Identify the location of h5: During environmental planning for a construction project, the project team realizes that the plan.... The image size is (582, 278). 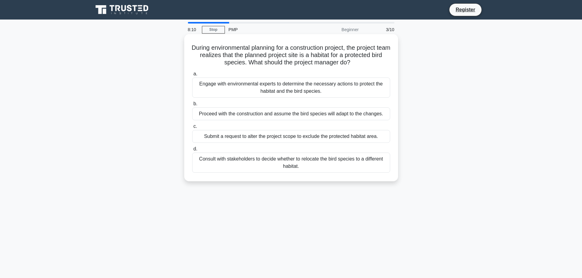
(291, 55).